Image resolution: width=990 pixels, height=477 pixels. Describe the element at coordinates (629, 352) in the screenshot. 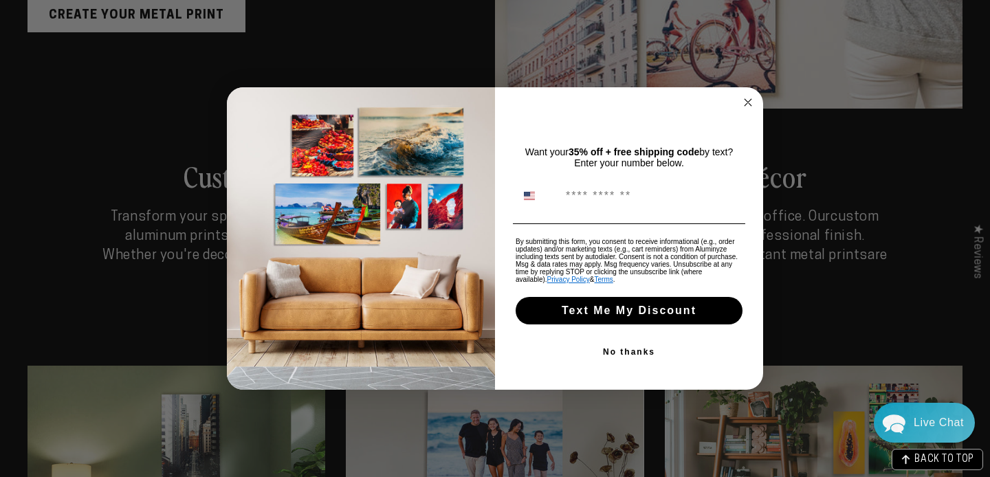

I see `button: No thanks` at that location.